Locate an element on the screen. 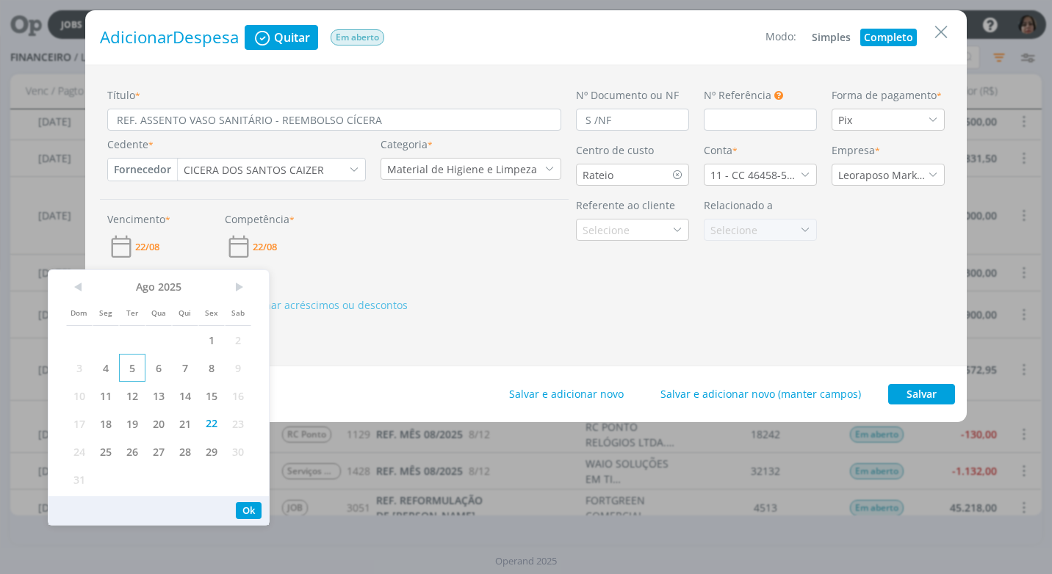 Image resolution: width=1052 pixels, height=574 pixels. span: 9 is located at coordinates (238, 368).